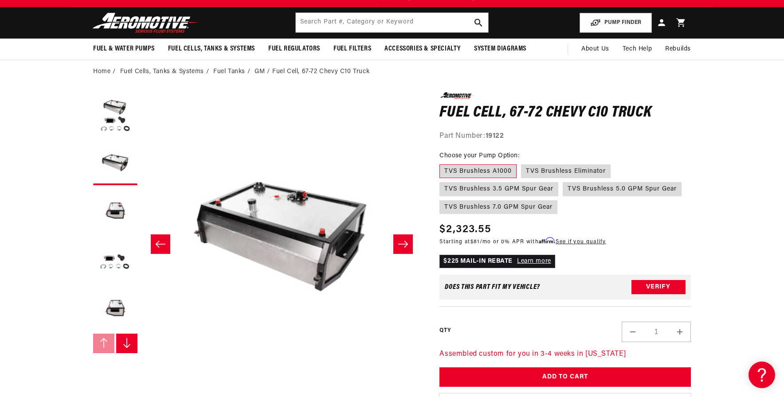  What do you see at coordinates (257, 244) in the screenshot?
I see `media-gallery: Gallery Viewer` at bounding box center [257, 244].